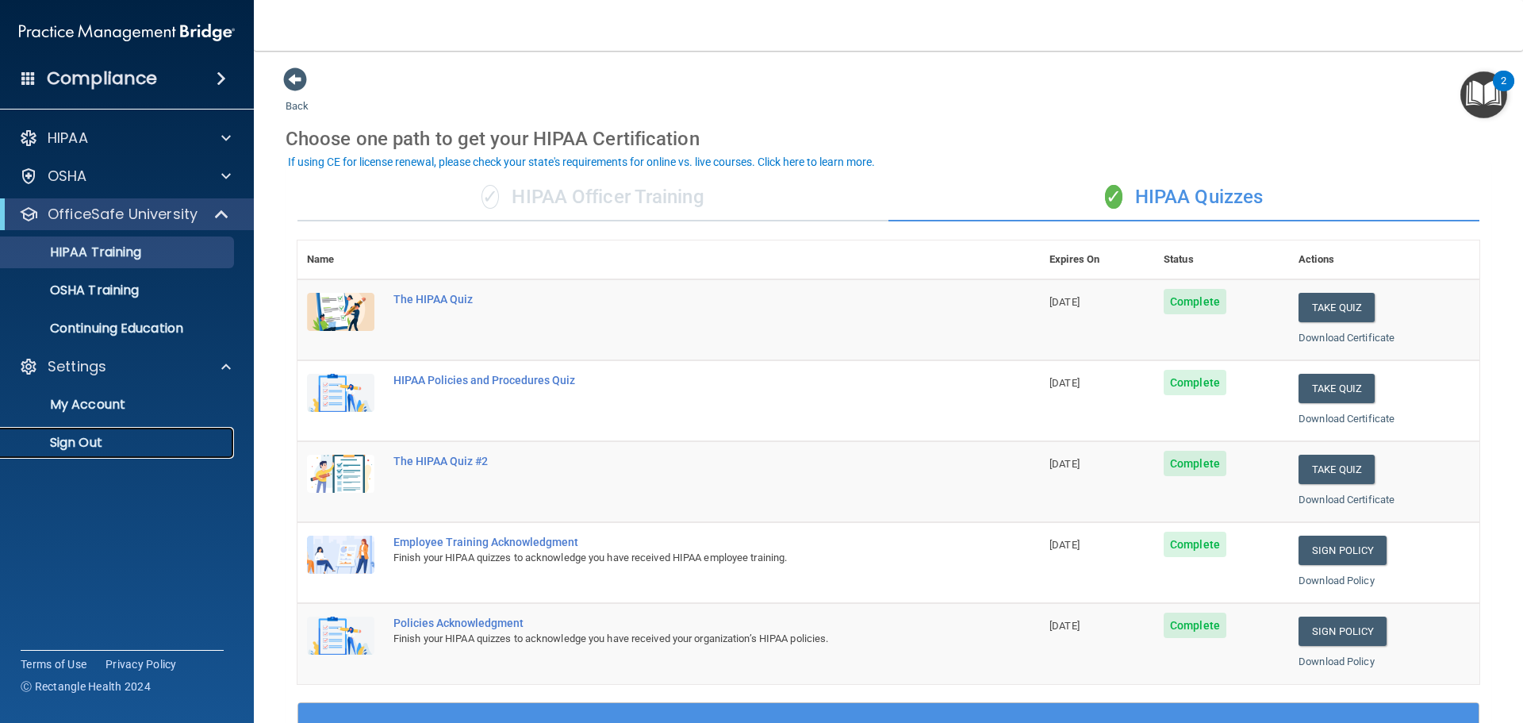 Image resolution: width=1523 pixels, height=723 pixels. What do you see at coordinates (1184, 198) in the screenshot?
I see `div: HIPAA Quizzes` at bounding box center [1184, 198].